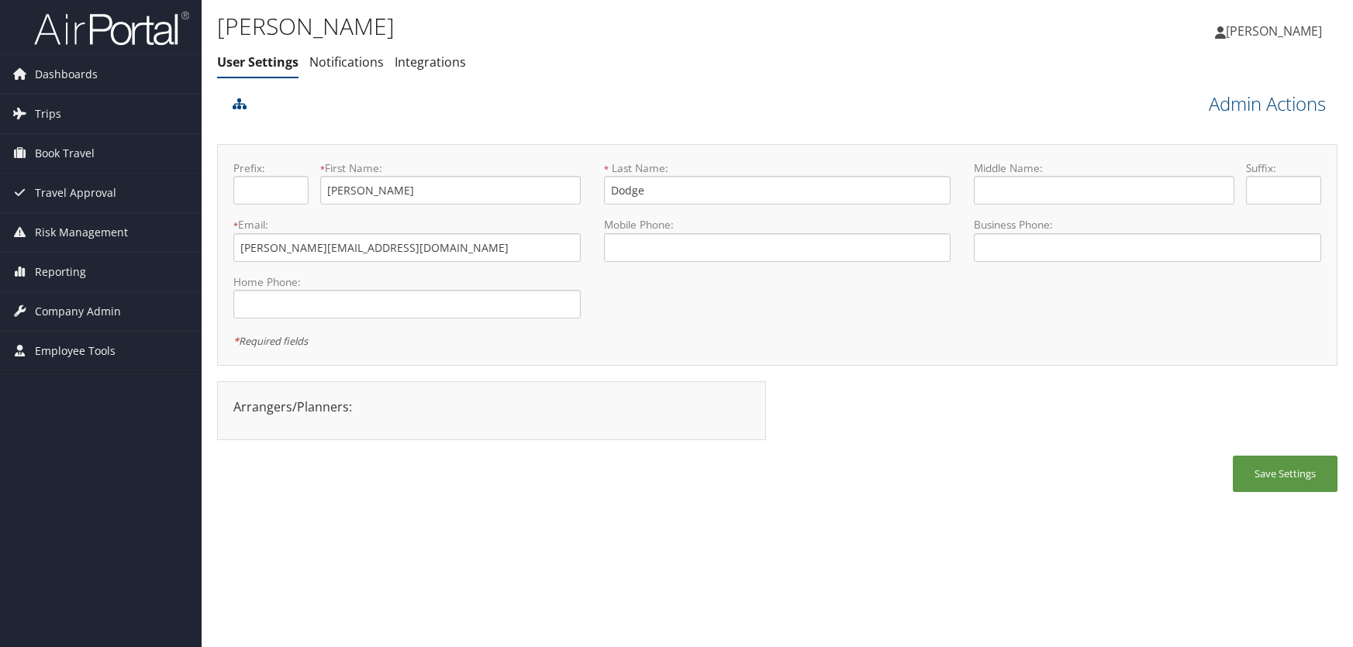 This screenshot has width=1353, height=647. Describe the element at coordinates (1267, 104) in the screenshot. I see `a: Admin Actions` at that location.